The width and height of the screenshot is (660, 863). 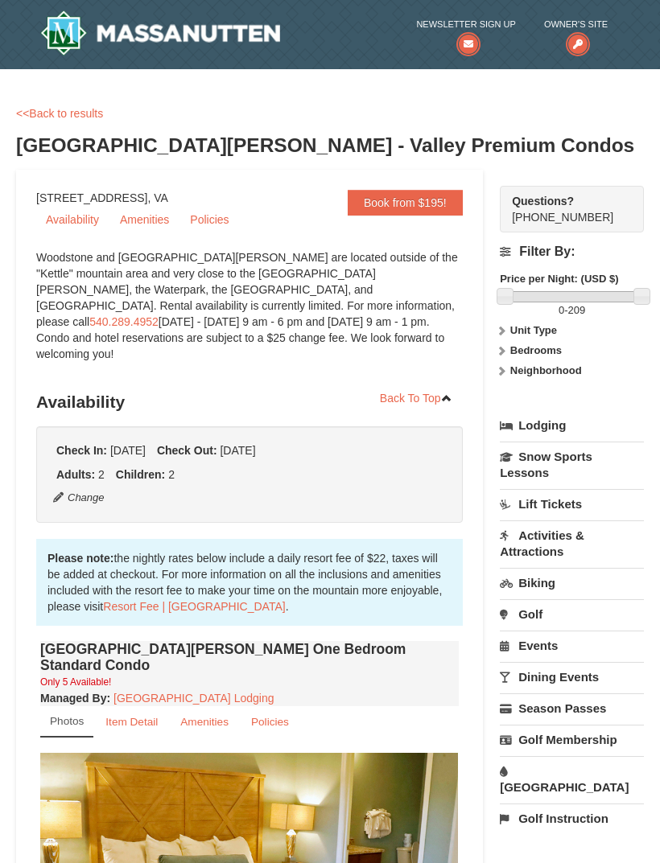 What do you see at coordinates (571, 252) in the screenshot?
I see `h4: Filter By:` at bounding box center [571, 252].